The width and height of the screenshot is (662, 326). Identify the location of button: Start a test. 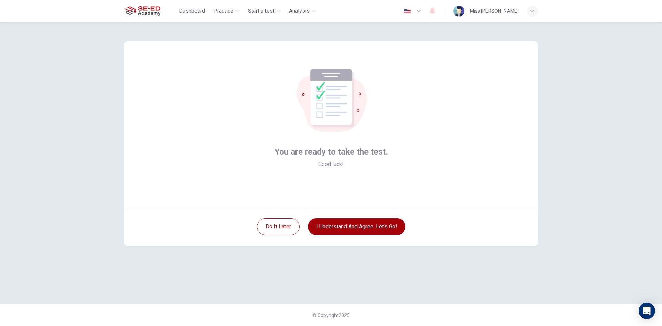
(264, 11).